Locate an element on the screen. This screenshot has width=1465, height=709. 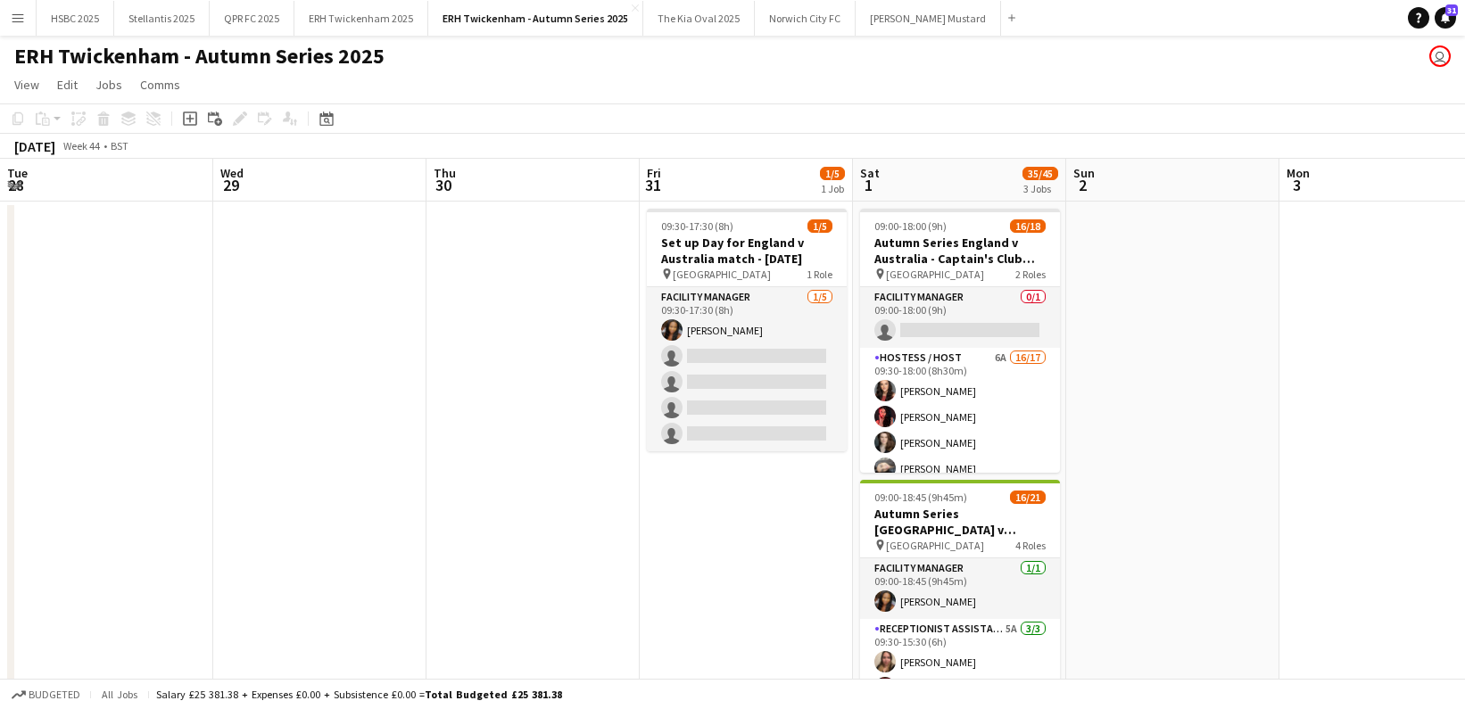
span: Jobs is located at coordinates (109, 85).